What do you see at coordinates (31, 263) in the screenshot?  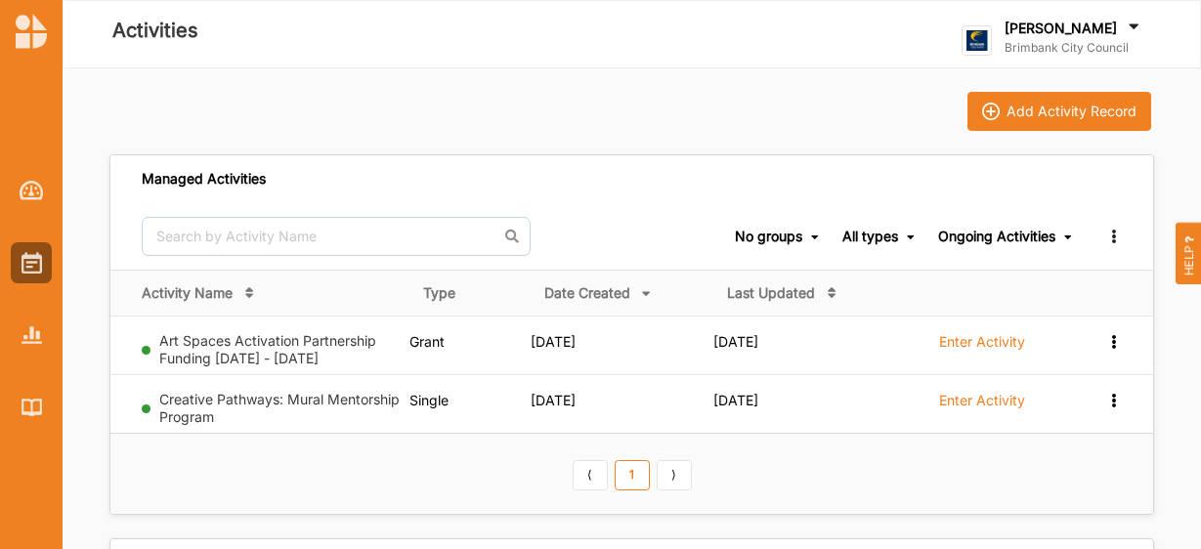 I see `a: Activities` at bounding box center [31, 263].